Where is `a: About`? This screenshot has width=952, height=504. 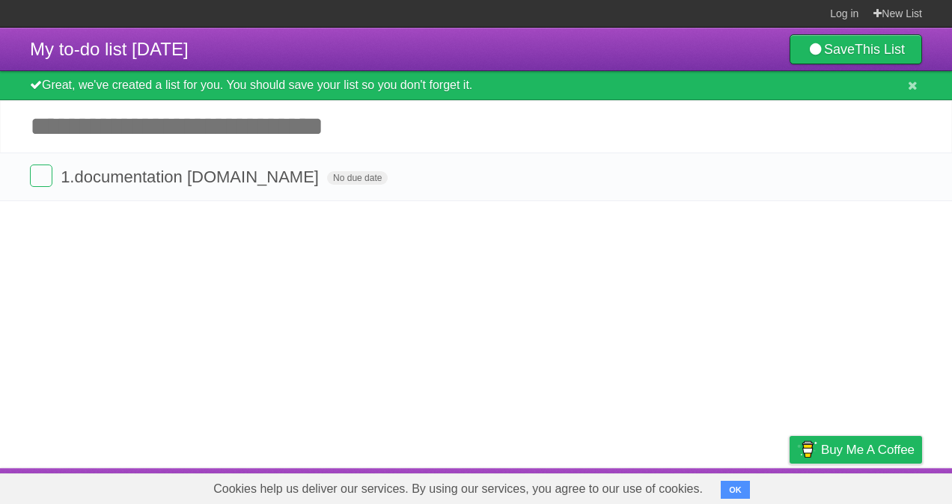 a: About is located at coordinates (606, 486).